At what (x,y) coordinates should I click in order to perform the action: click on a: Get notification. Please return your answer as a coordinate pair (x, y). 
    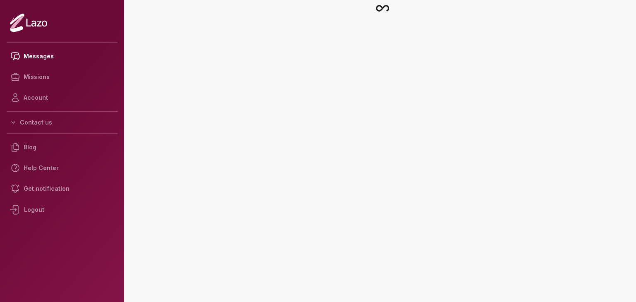
    Looking at the image, I should click on (62, 189).